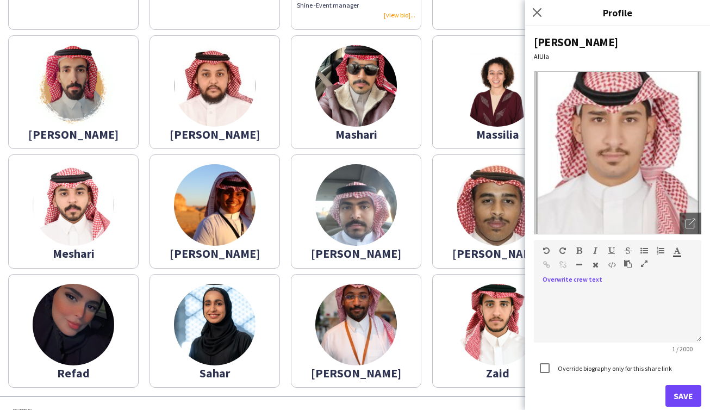 This screenshot has width=710, height=410. I want to click on img: Crew avatar or photo, so click(618, 153).